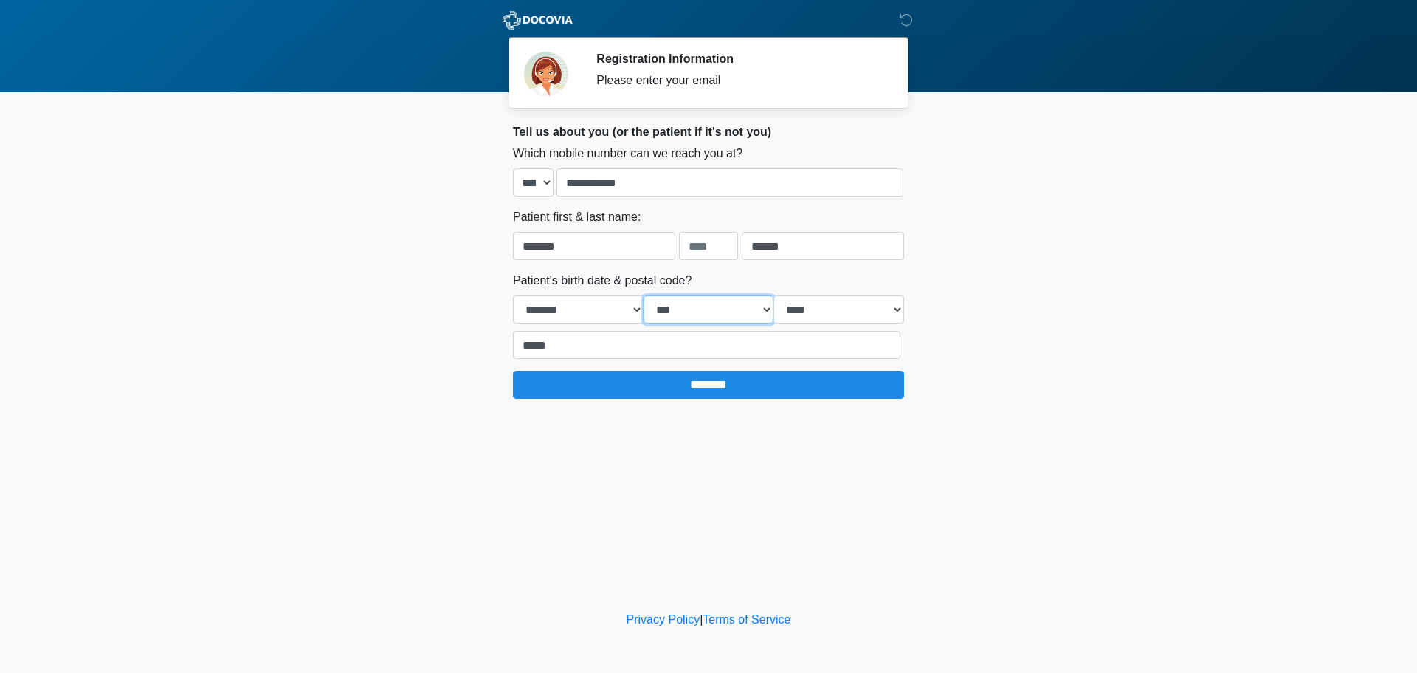 Image resolution: width=1417 pixels, height=673 pixels. I want to click on label: Which mobile number can we reach you at?, so click(627, 154).